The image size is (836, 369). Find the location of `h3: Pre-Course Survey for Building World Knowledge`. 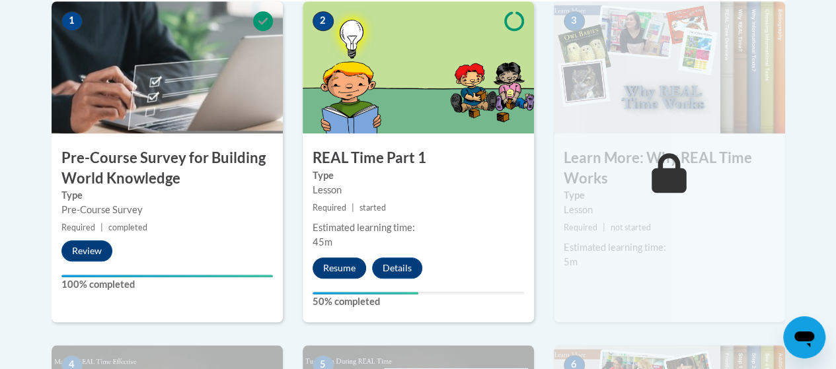

h3: Pre-Course Survey for Building World Knowledge is located at coordinates (167, 169).